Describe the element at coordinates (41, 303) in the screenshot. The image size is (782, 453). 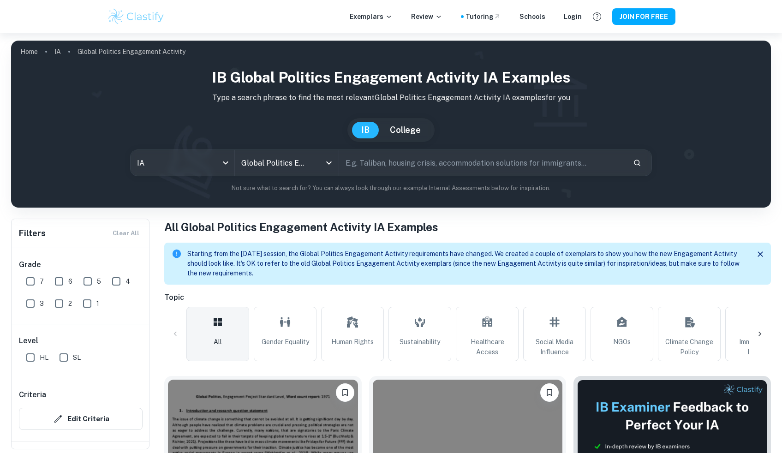
I see `span: 3` at that location.